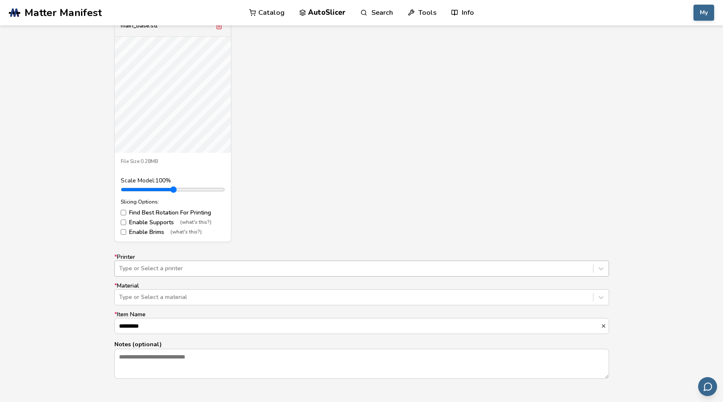 Image resolution: width=723 pixels, height=402 pixels. What do you see at coordinates (123, 222) in the screenshot?
I see `input: Enable Supports(what's this?)` at bounding box center [123, 222].